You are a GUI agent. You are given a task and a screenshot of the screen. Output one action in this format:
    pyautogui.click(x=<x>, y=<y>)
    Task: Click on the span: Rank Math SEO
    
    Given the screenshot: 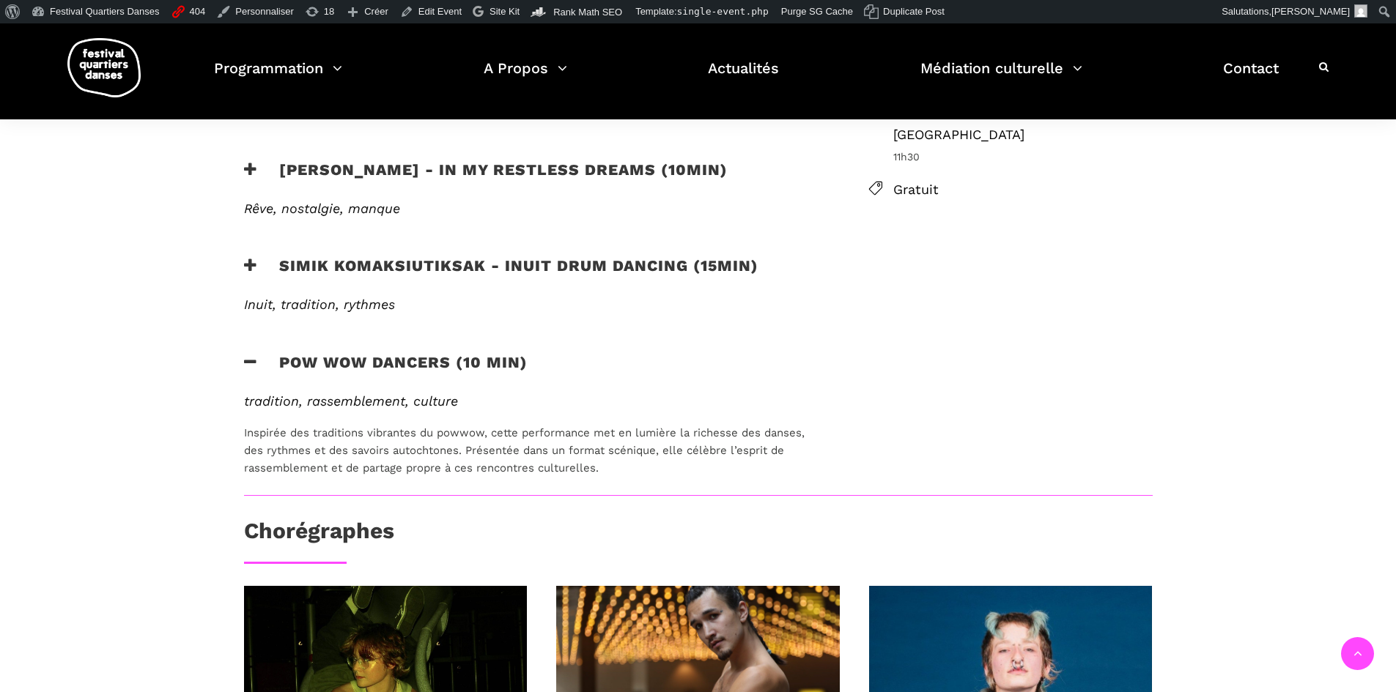 What is the action you would take?
    pyautogui.click(x=588, y=12)
    